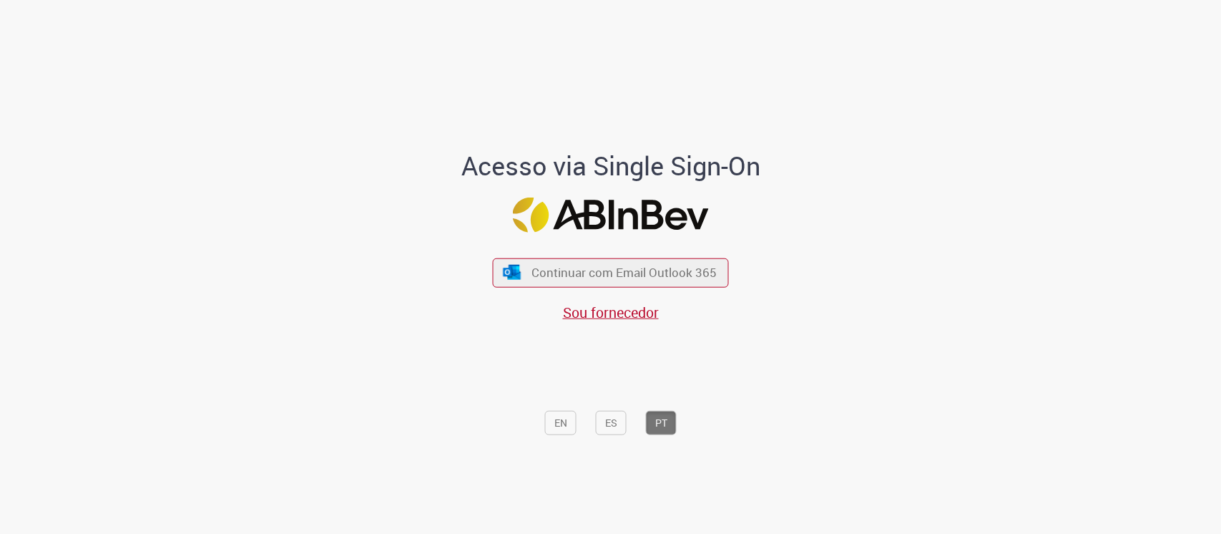 The image size is (1221, 534). Describe the element at coordinates (611, 422) in the screenshot. I see `button: ES` at that location.